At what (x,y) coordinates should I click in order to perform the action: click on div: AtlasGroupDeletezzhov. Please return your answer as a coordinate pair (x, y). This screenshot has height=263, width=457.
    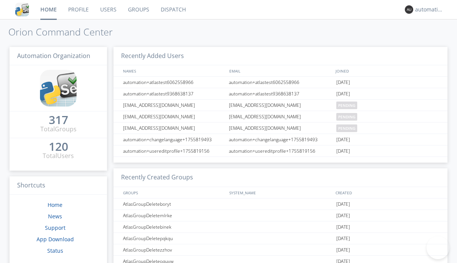
    Looking at the image, I should click on (174, 249).